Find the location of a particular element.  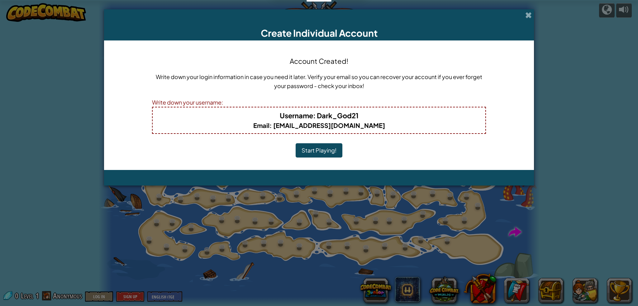

p: Write down your login information in case you need it later. Verify your email so you can recover... is located at coordinates (319, 81).